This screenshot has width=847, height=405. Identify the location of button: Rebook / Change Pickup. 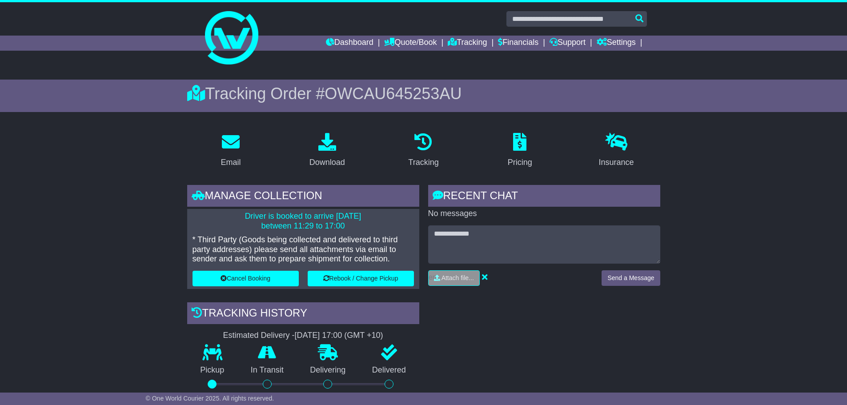
(360, 278).